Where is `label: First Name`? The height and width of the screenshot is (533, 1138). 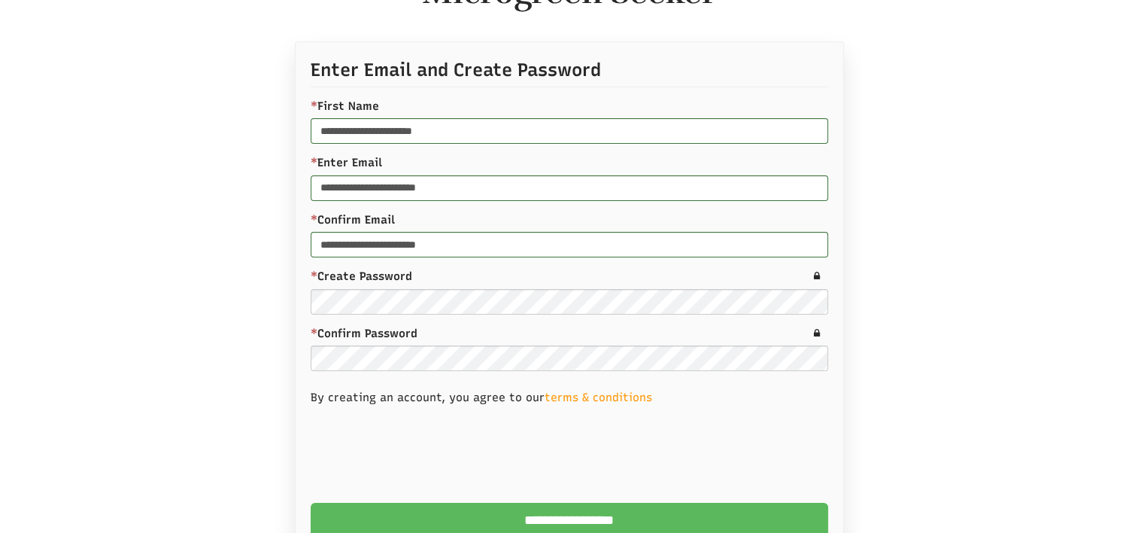
label: First Name is located at coordinates (570, 106).